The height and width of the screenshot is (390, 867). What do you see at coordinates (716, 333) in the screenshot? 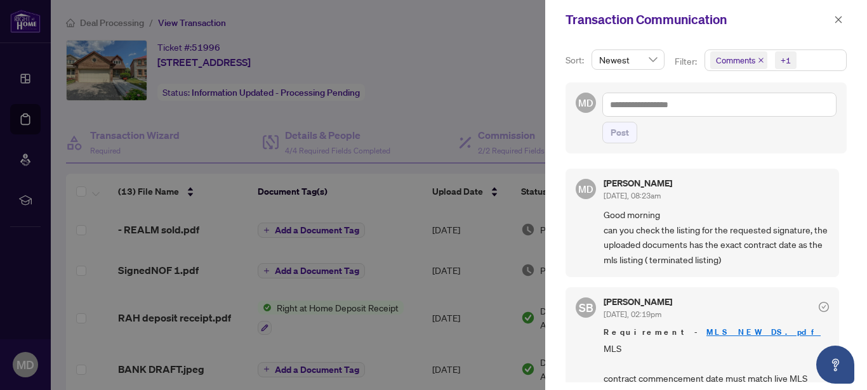
I see `span: Requirement -` at bounding box center [716, 333].